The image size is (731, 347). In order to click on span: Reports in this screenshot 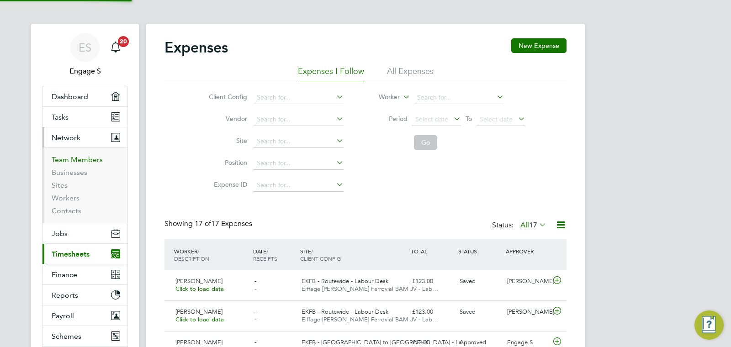, I will do `click(65, 295)`.